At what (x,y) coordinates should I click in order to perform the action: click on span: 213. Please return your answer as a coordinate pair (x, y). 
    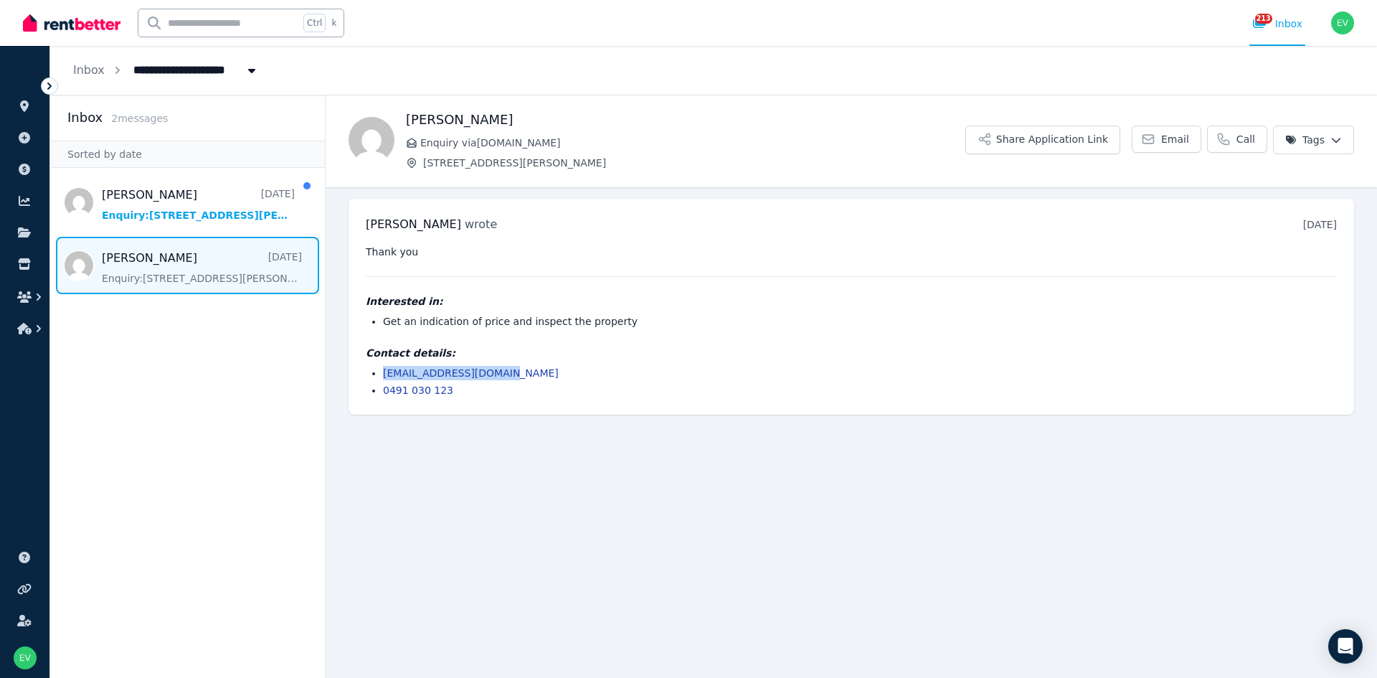
    Looking at the image, I should click on (1264, 19).